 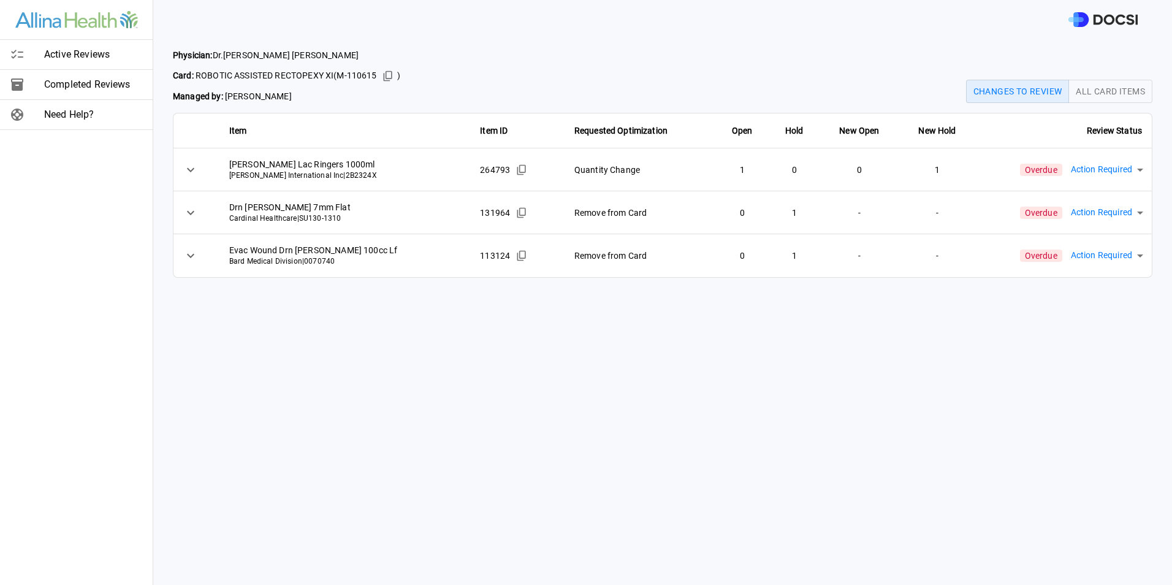 I want to click on strong: Physician:, so click(x=193, y=55).